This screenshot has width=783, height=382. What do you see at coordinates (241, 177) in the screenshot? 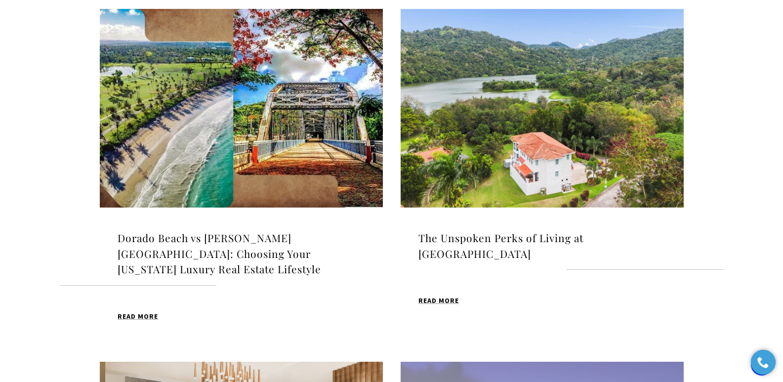
I see `a: Dorado Beach vs Trujillo Alto: Choosing Your Puerto Rico Luxury Real Estate Lifestyle Dorado Beac...` at bounding box center [241, 177].